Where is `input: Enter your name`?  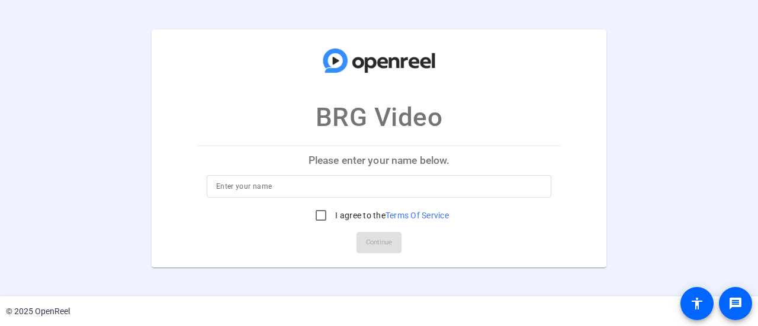
input: Enter your name is located at coordinates (379, 187).